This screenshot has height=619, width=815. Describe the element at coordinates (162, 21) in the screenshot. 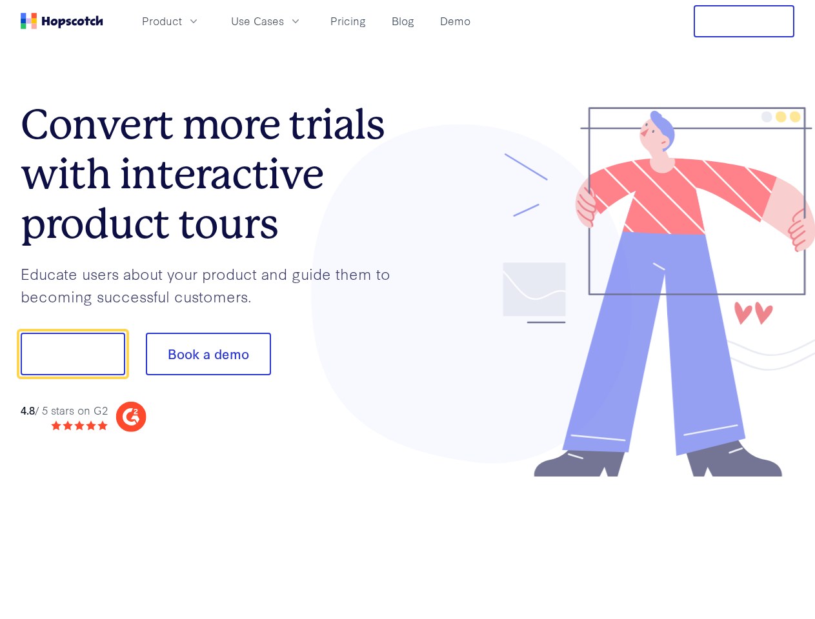

I see `span: Product` at that location.